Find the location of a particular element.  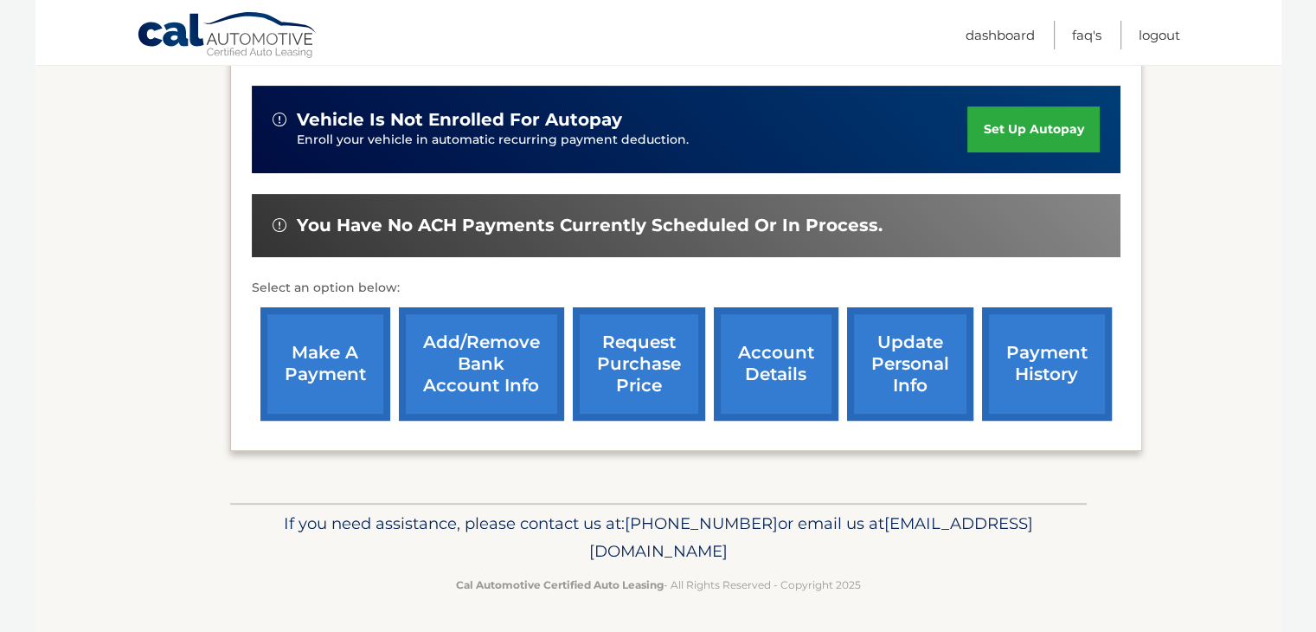

p: - All Rights Reserved - Copyright 2025 is located at coordinates (658, 584).